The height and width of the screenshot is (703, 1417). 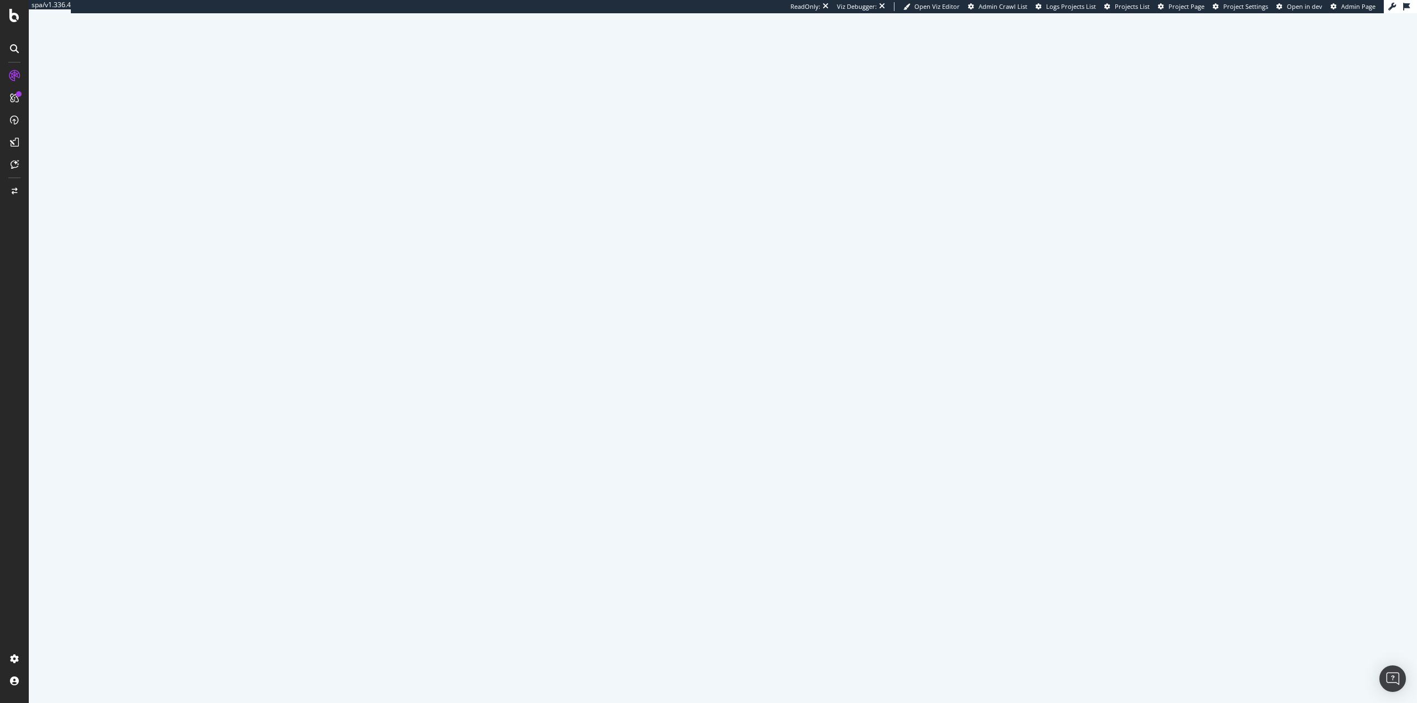 What do you see at coordinates (1240, 7) in the screenshot?
I see `a: Project Settings` at bounding box center [1240, 7].